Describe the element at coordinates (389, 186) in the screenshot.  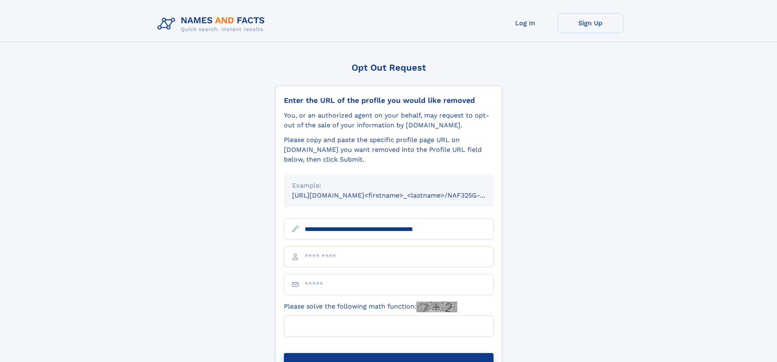
I see `div: Example:` at that location.